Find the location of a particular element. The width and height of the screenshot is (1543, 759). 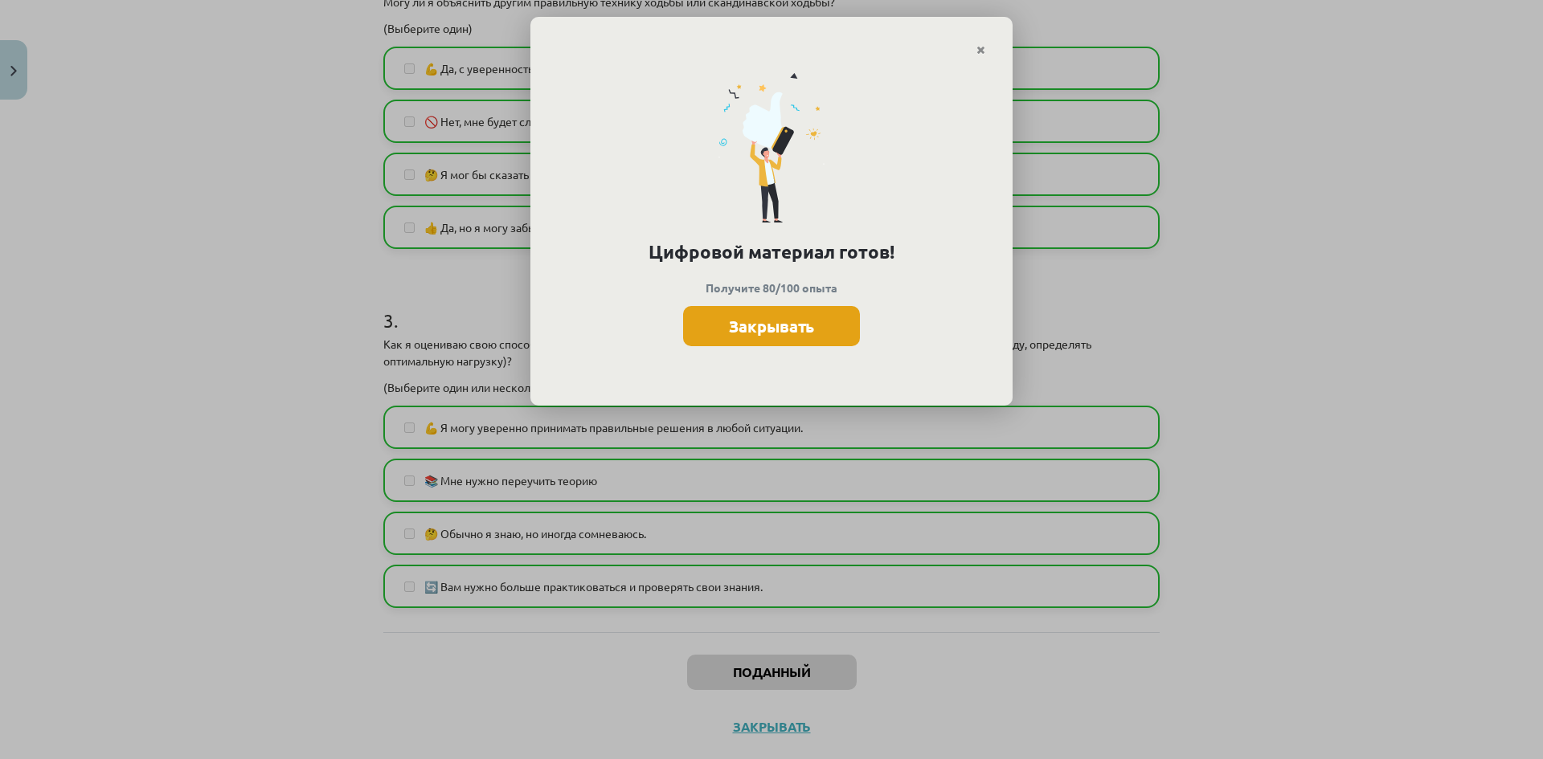

button: Закрывать is located at coordinates (771, 326).